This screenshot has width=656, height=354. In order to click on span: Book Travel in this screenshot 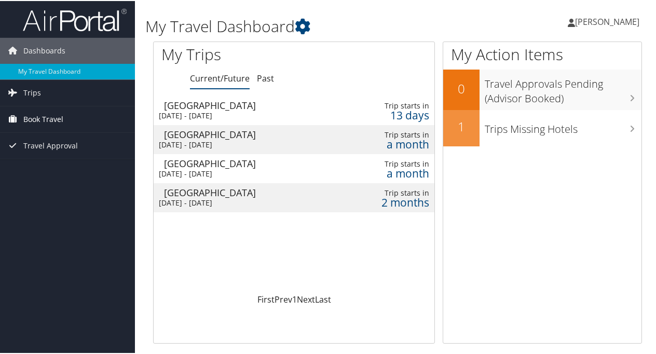, I will do `click(43, 118)`.